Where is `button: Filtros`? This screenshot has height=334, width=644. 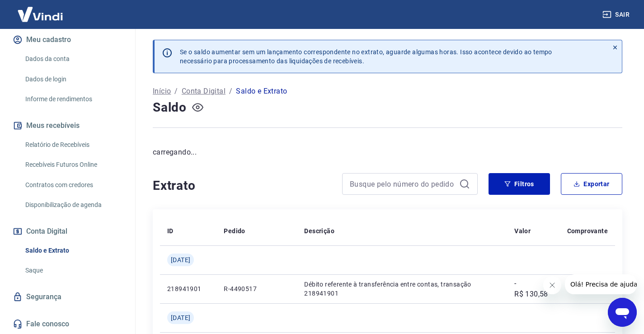 button: Filtros is located at coordinates (519, 184).